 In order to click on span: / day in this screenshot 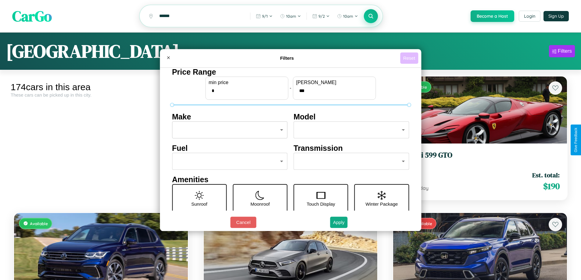, I will do `click(422, 188)`.